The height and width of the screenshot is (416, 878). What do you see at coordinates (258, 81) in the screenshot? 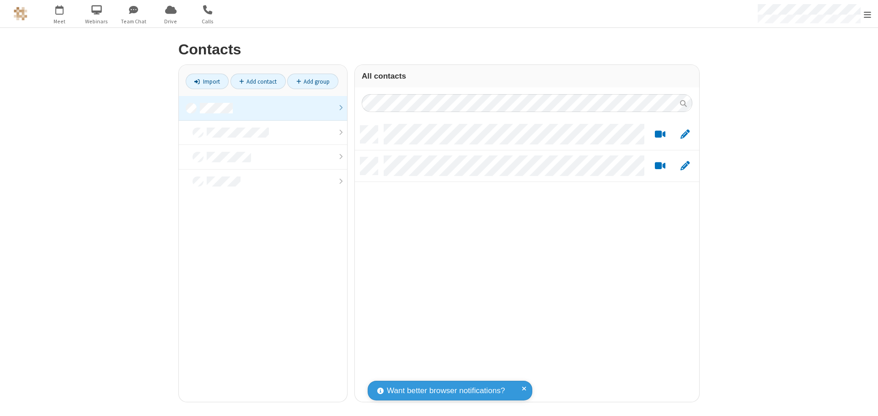
I see `a: Add contact` at bounding box center [258, 81].